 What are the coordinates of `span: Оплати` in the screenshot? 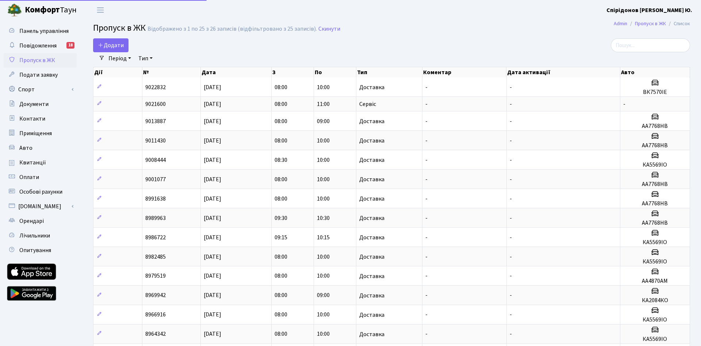 It's located at (29, 177).